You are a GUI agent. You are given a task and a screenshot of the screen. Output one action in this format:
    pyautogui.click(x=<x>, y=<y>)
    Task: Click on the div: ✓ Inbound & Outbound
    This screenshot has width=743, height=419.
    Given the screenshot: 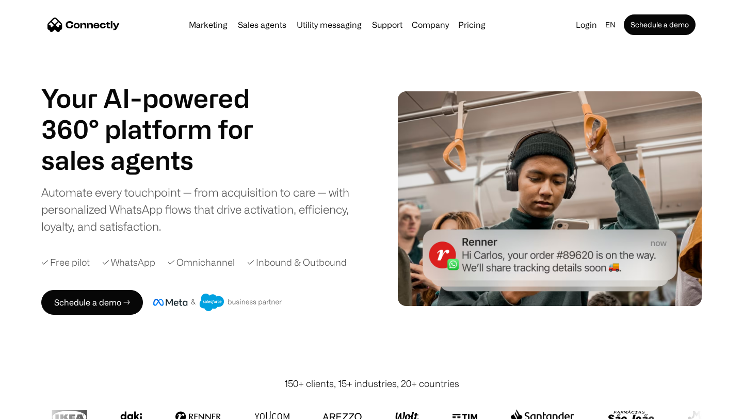 What is the action you would take?
    pyautogui.click(x=297, y=262)
    